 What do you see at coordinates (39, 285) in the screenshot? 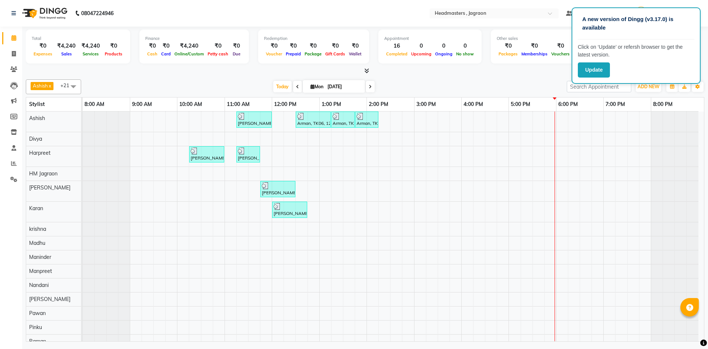
I see `span: Nandani` at bounding box center [39, 285].